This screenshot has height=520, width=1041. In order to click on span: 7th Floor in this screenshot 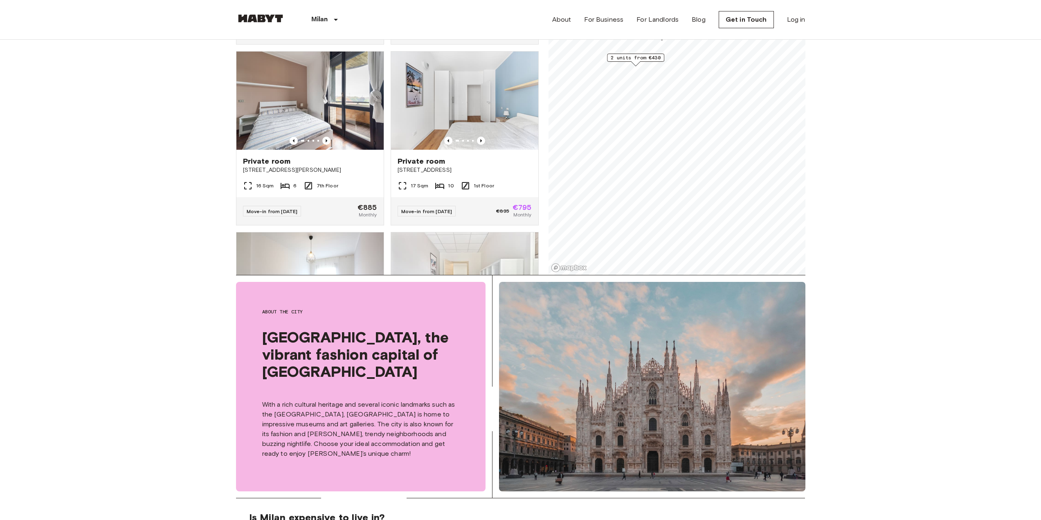, I will do `click(327, 186)`.